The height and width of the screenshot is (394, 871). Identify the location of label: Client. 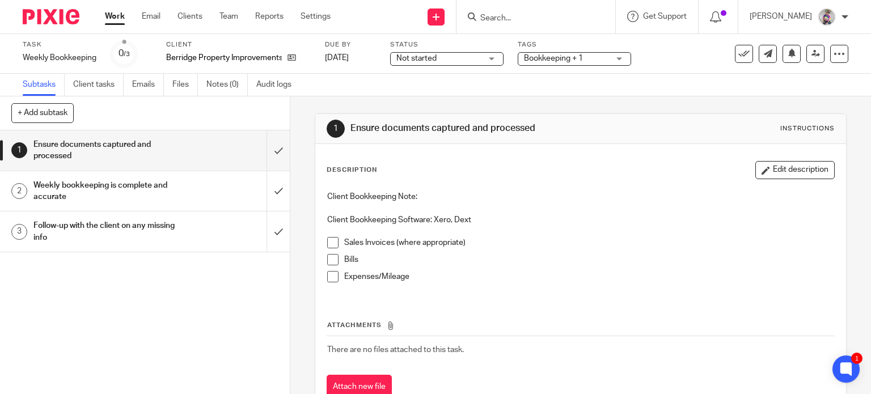
(238, 45).